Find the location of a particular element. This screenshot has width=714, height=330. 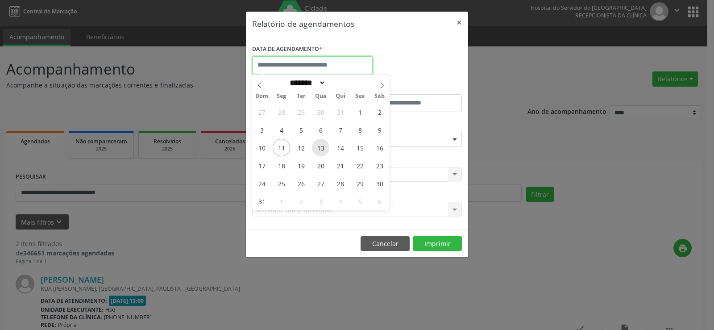

span: Agosto 22, 2025 is located at coordinates (360, 165).